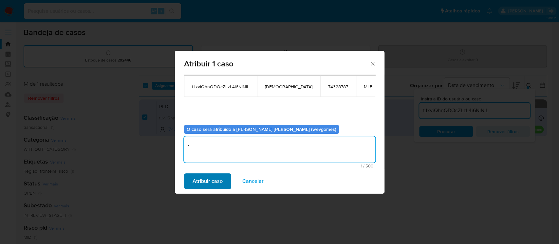  What do you see at coordinates (372, 64) in the screenshot?
I see `button: Fechar a janela` at bounding box center [372, 64].